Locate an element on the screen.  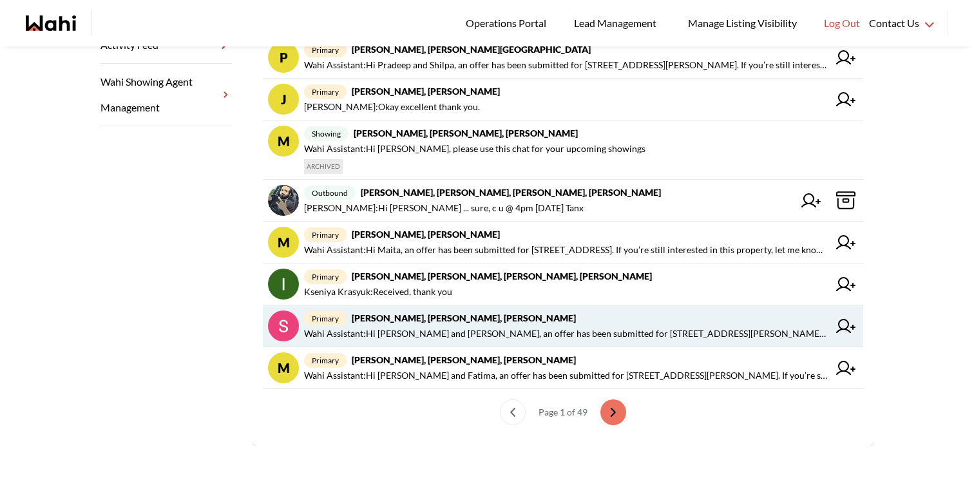
nav: conversations pagination is located at coordinates (563, 412).